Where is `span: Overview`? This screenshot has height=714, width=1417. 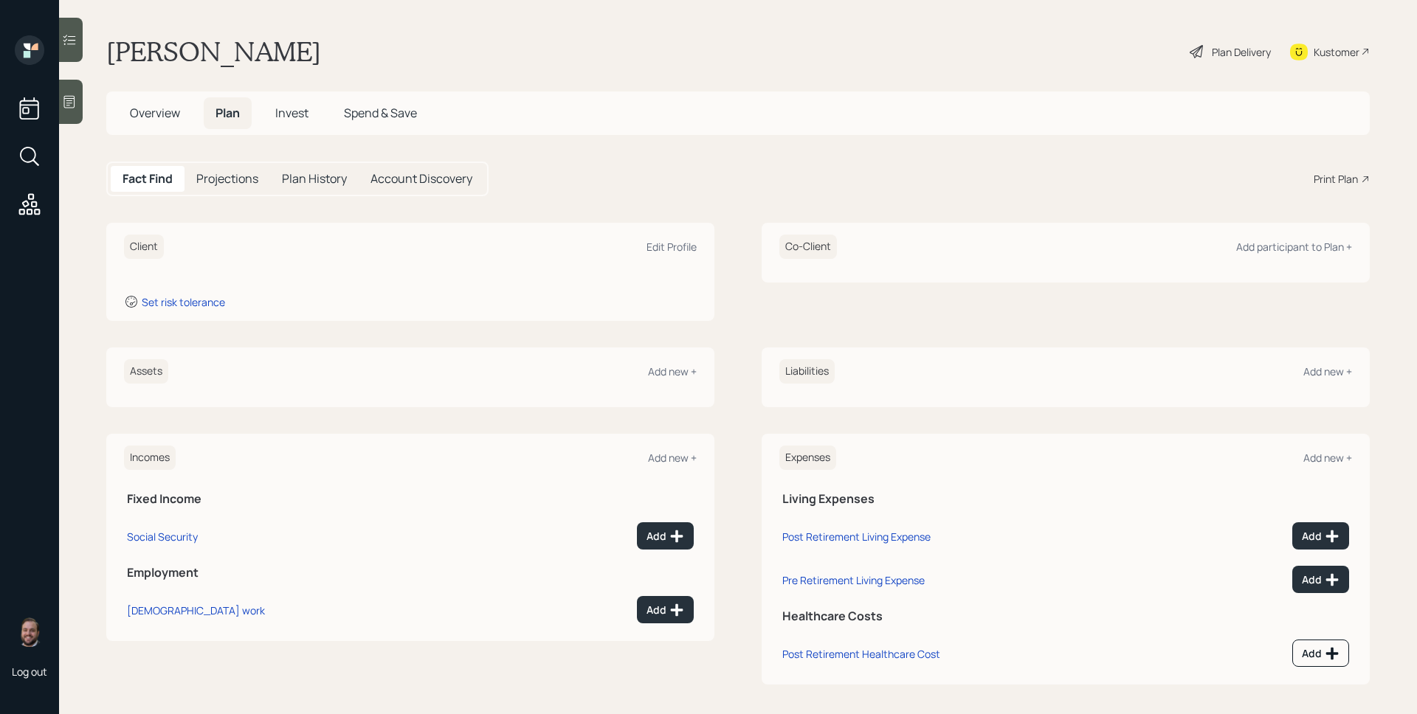 span: Overview is located at coordinates (155, 113).